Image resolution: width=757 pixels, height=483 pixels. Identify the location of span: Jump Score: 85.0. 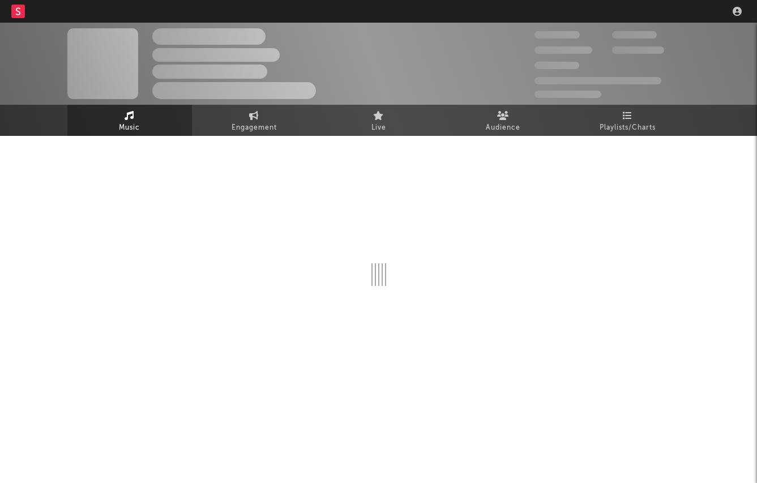
(568, 94).